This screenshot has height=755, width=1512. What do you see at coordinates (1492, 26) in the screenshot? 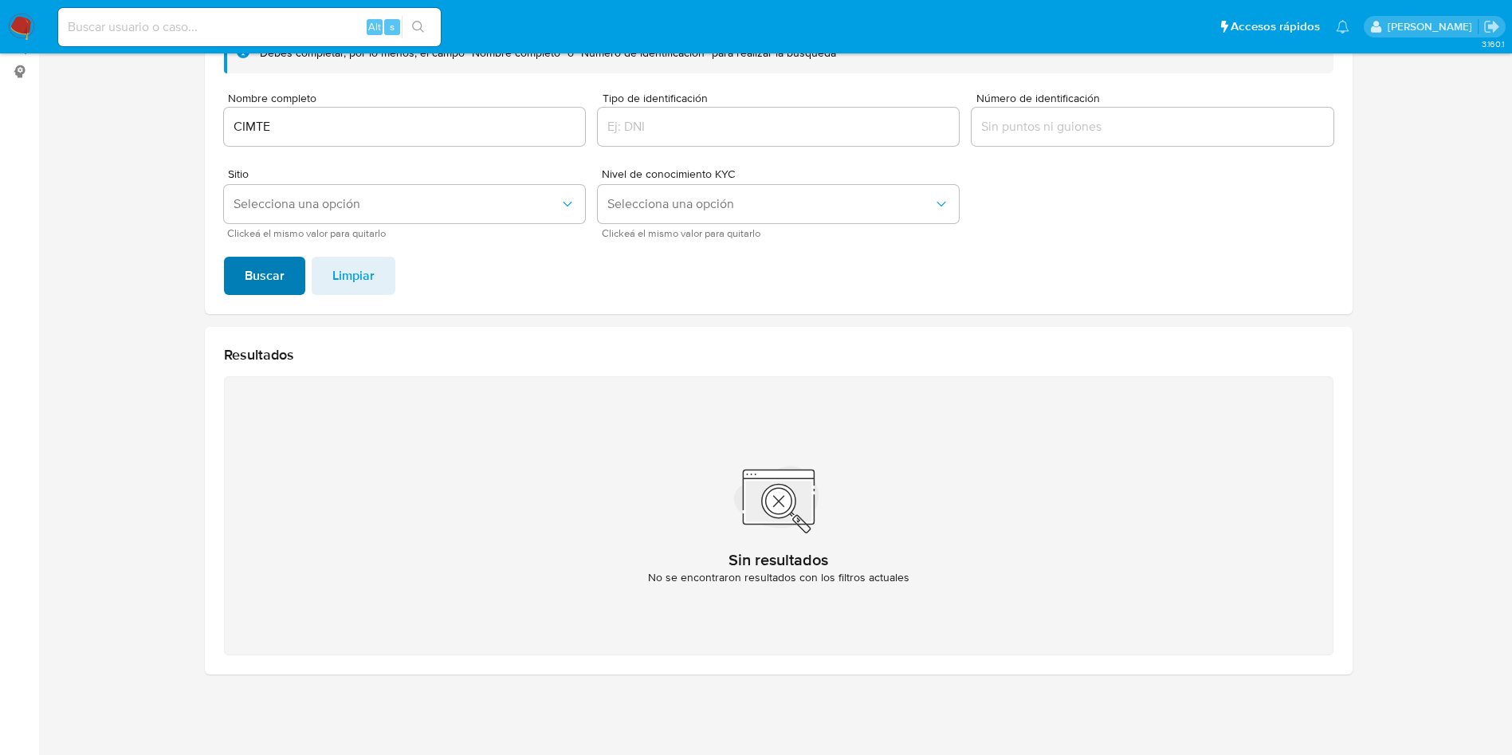
I see `a: Salir` at bounding box center [1492, 26].